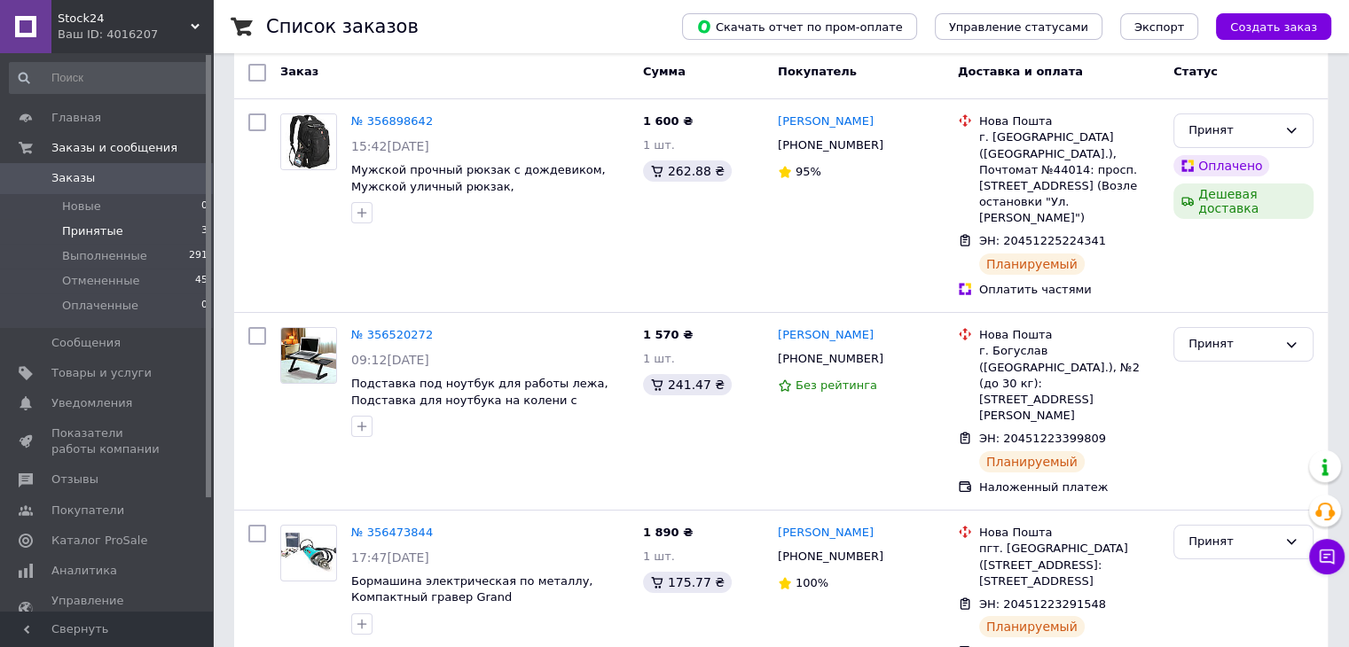  What do you see at coordinates (817, 71) in the screenshot?
I see `span: Покупатель` at bounding box center [817, 71].